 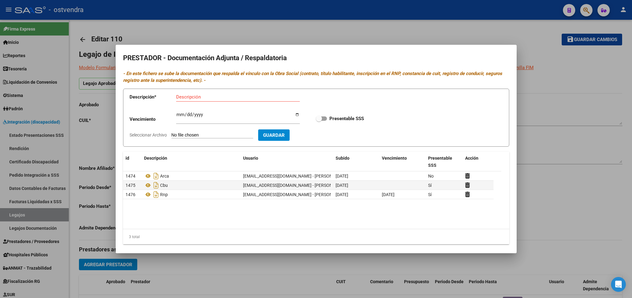 What do you see at coordinates (148, 135) in the screenshot?
I see `span: Seleccionar Archivo` at bounding box center [148, 135].